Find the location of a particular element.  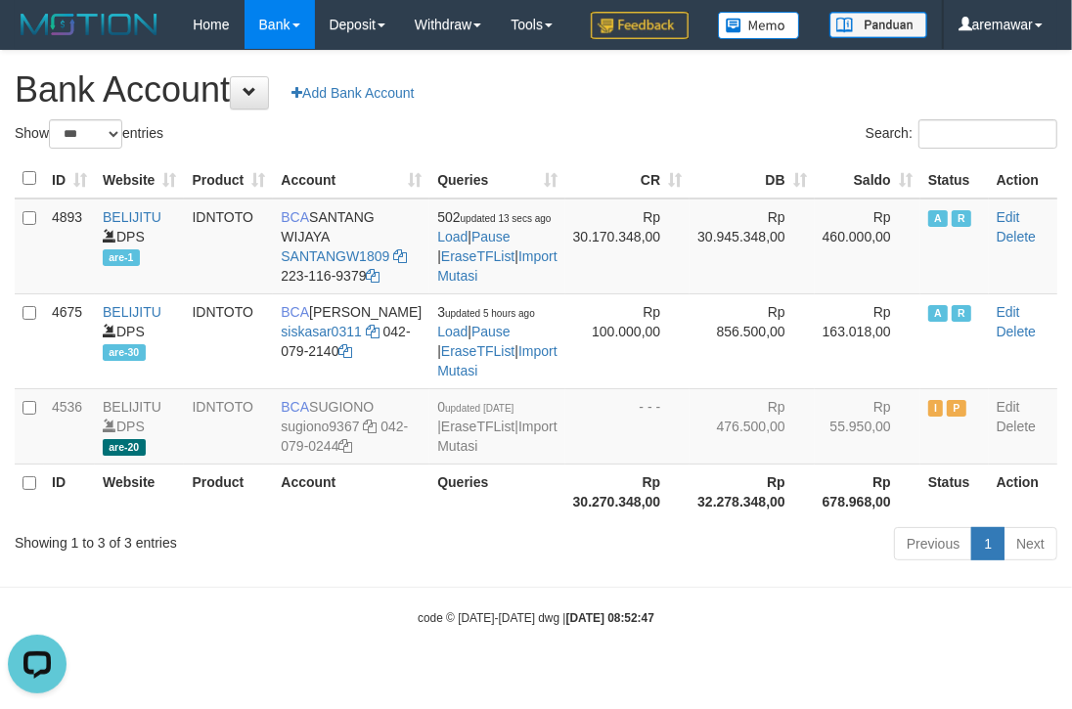

a: Previous is located at coordinates (933, 544).